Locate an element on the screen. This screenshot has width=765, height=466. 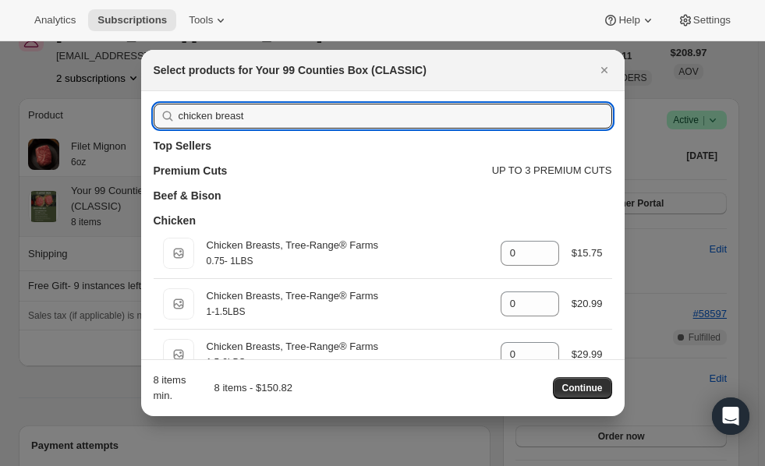
span: Continue is located at coordinates (582, 388).